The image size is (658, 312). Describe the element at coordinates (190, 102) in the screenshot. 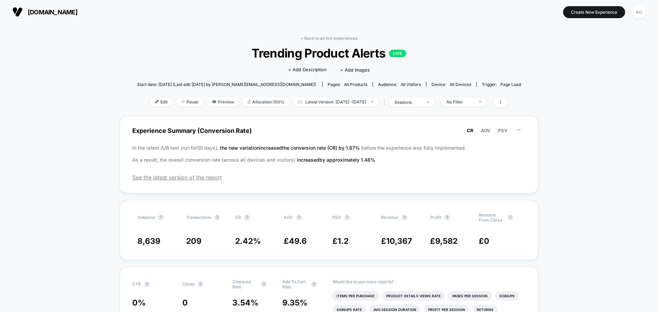

I see `span: Pause` at that location.